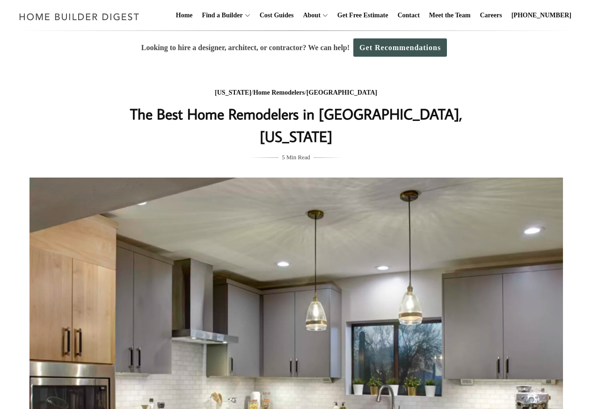 This screenshot has width=592, height=409. I want to click on a: About, so click(309, 15).